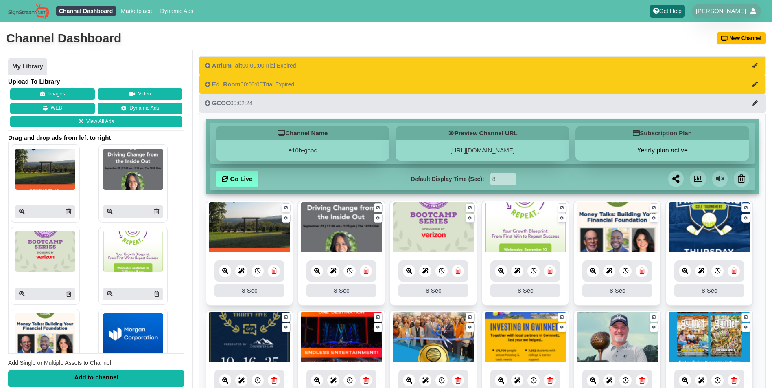 Image resolution: width=772 pixels, height=388 pixels. Describe the element at coordinates (45, 169) in the screenshot. I see `img: P250x250 image processing20250825 996236 115ymyf` at that location.